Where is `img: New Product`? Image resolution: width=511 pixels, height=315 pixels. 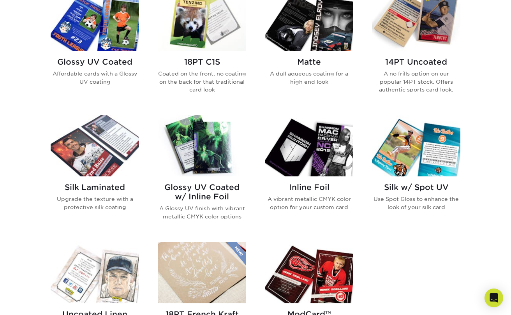
img: New Product is located at coordinates (237, 254).